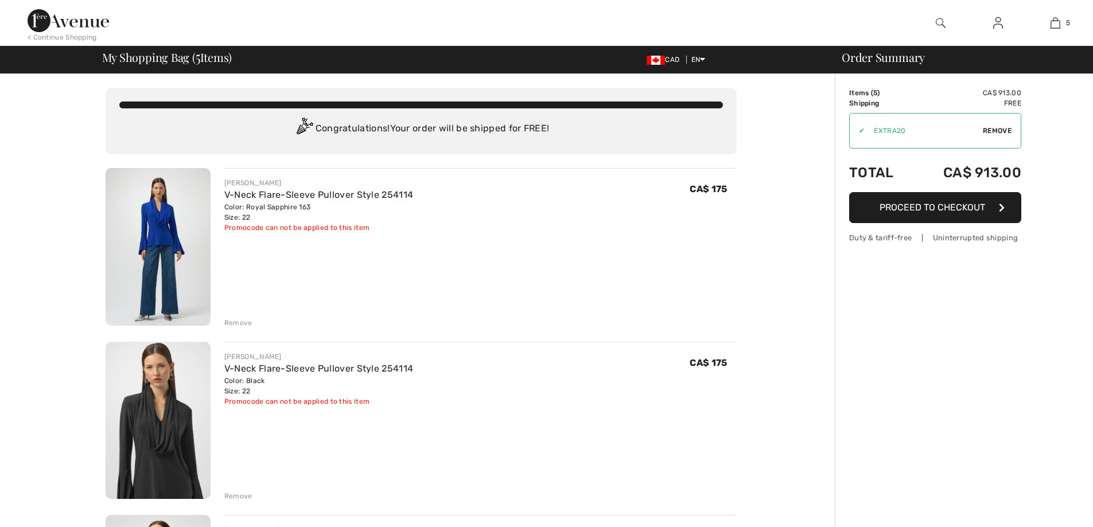  What do you see at coordinates (941, 23) in the screenshot?
I see `img: search the website` at bounding box center [941, 23].